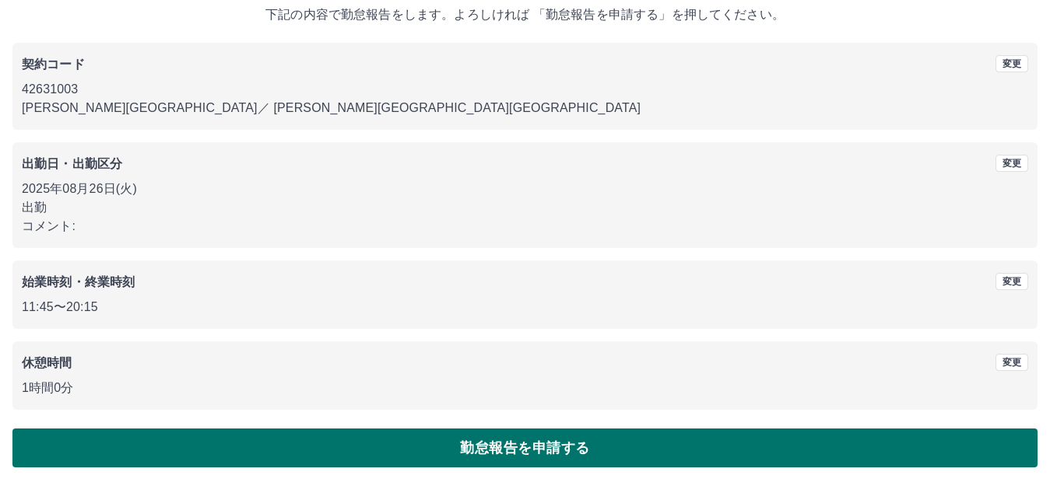 The width and height of the screenshot is (1050, 486). I want to click on p: 2025年08月26日(火), so click(524, 189).